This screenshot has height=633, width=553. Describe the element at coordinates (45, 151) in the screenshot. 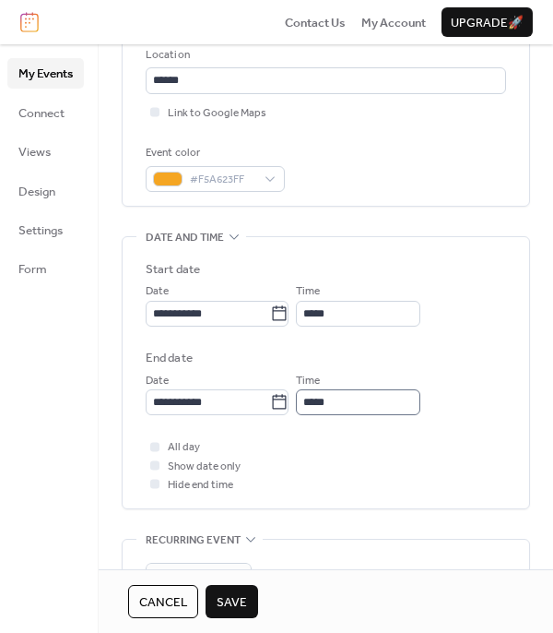

I see `a: Views` at that location.